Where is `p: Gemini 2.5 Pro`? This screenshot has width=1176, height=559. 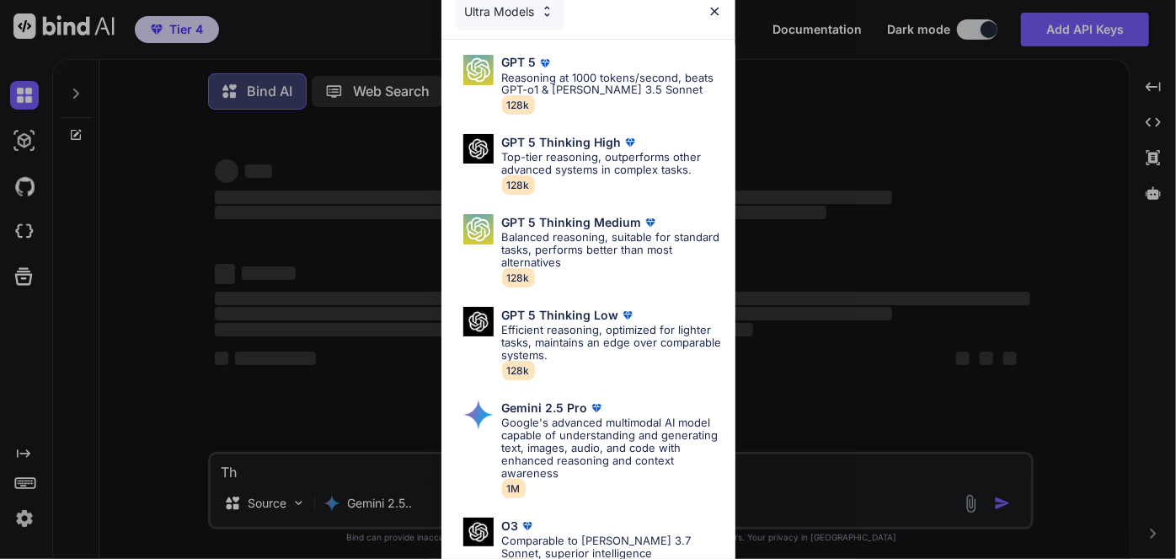
p: Gemini 2.5 Pro is located at coordinates (545, 408).